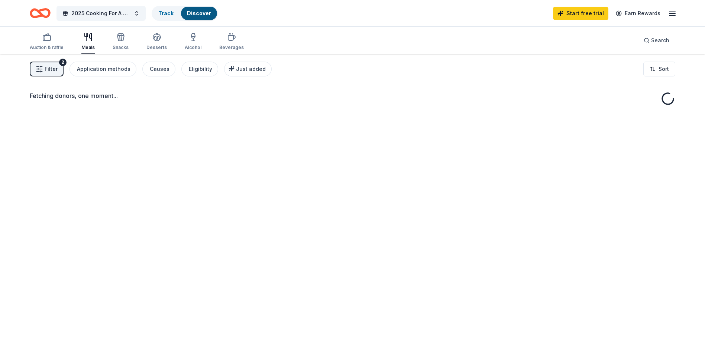  I want to click on div: Meals, so click(88, 48).